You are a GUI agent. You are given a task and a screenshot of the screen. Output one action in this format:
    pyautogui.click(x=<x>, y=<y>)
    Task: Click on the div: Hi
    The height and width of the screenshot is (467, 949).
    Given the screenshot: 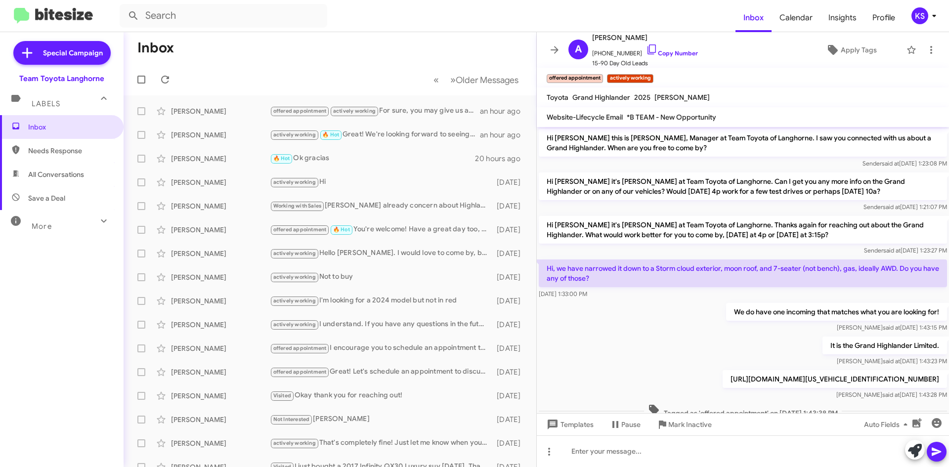 What is the action you would take?
    pyautogui.click(x=381, y=182)
    